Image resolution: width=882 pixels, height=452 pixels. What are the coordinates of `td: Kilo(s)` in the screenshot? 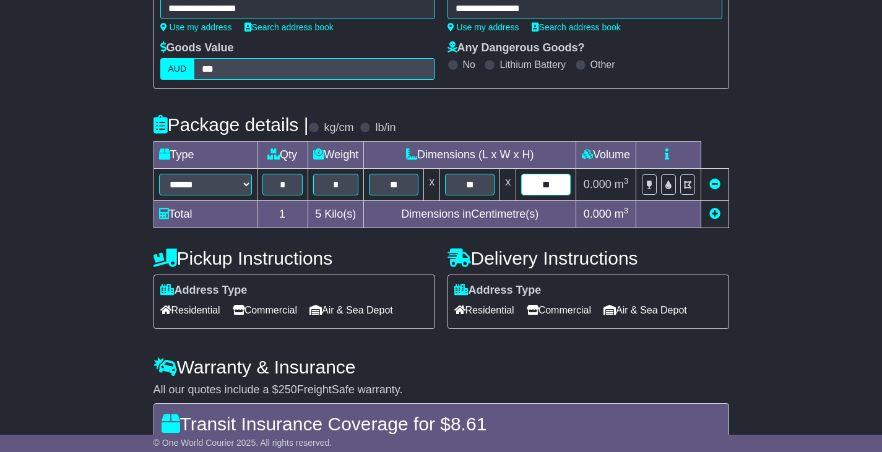 It's located at (335, 215).